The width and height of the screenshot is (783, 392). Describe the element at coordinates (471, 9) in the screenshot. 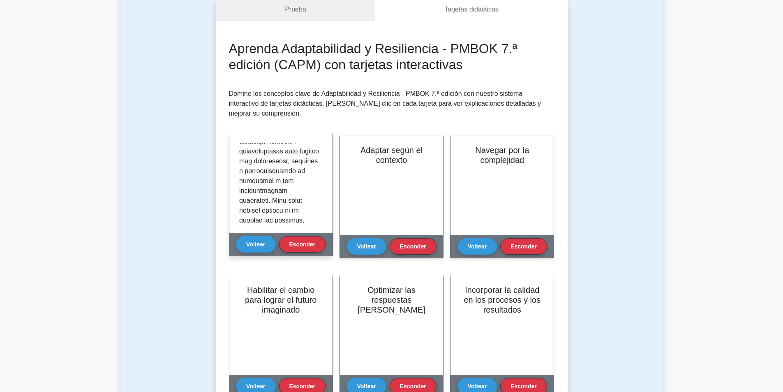

I see `font: Tarjetas didácticas` at that location.